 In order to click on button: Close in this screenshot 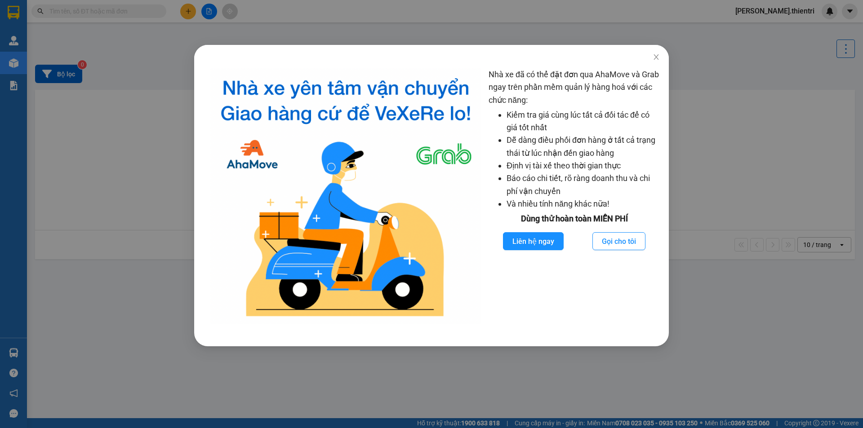, I will do `click(656, 58)`.